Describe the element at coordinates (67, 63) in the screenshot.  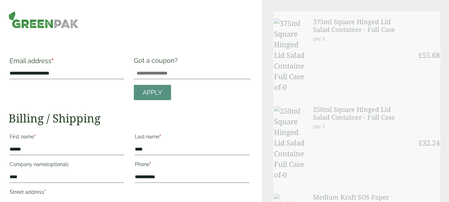
I see `label: Email address` at that location.